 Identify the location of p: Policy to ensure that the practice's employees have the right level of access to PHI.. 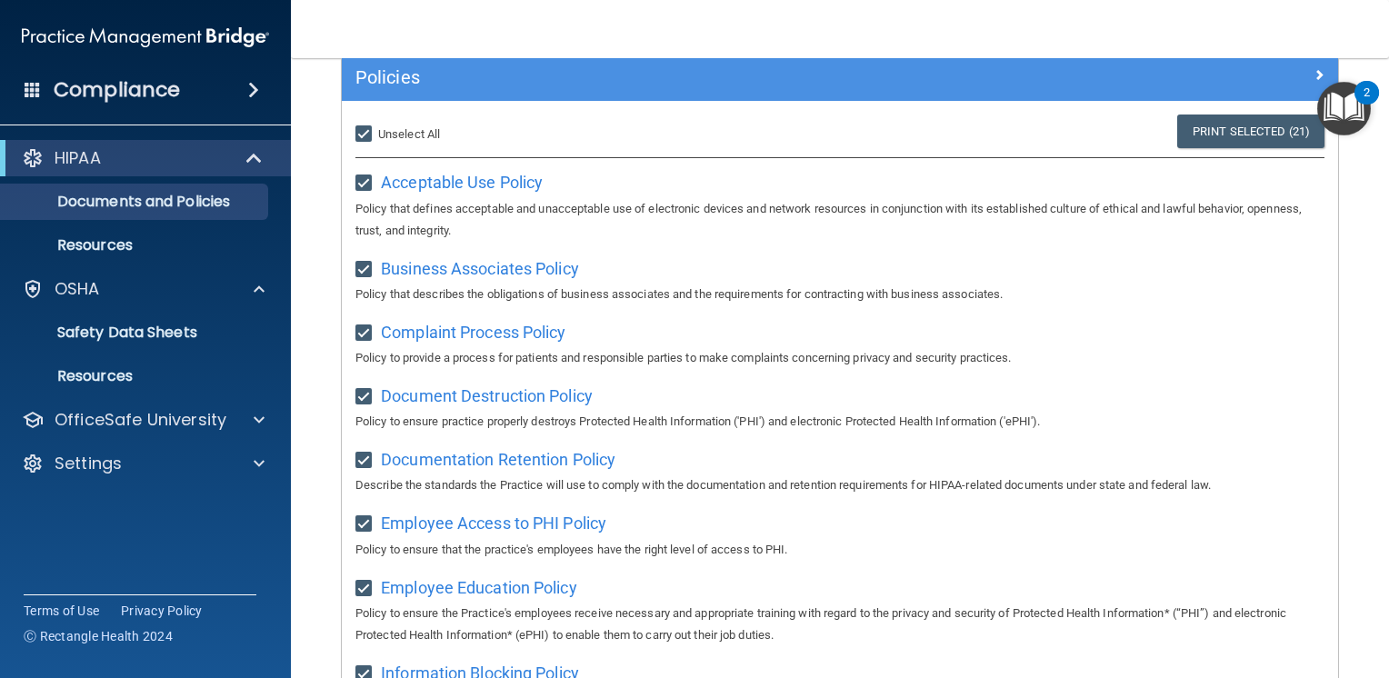
(840, 550).